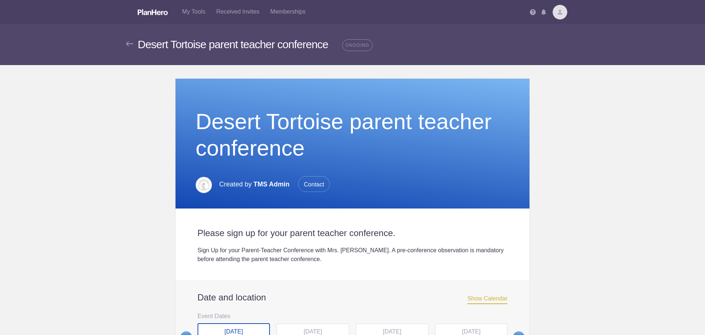  What do you see at coordinates (353, 297) in the screenshot?
I see `h2: Date and location` at bounding box center [353, 297].